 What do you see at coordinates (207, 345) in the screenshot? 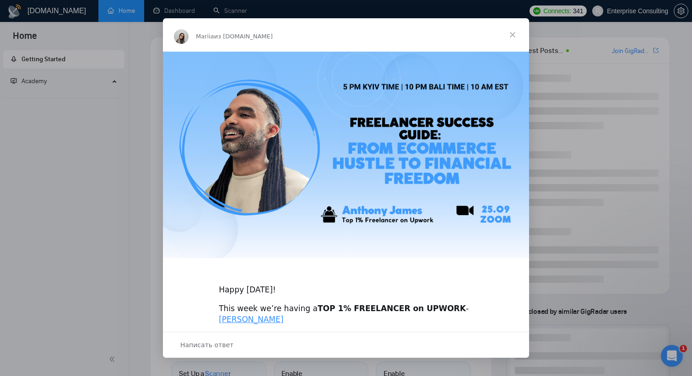
I see `span: Написать ответ` at bounding box center [207, 345].